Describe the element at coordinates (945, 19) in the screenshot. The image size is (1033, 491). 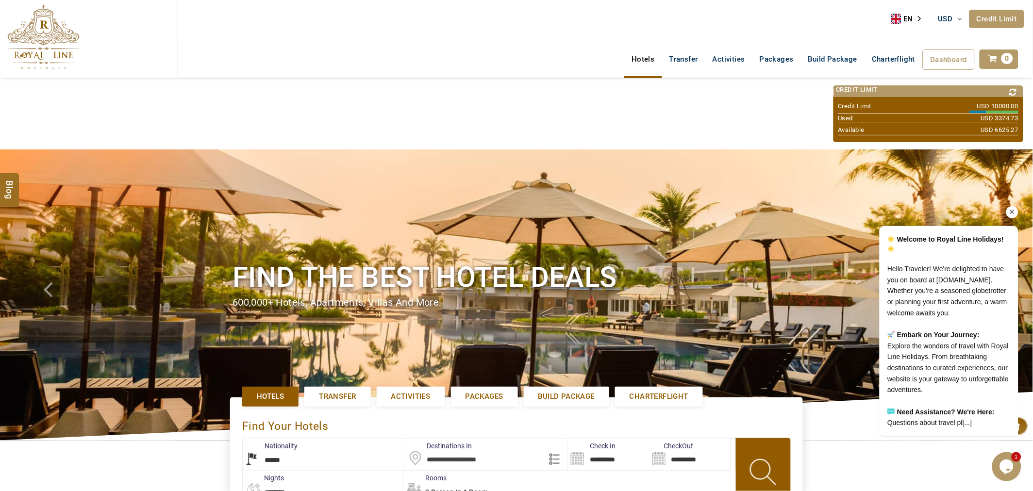
I see `span: USD` at that location.